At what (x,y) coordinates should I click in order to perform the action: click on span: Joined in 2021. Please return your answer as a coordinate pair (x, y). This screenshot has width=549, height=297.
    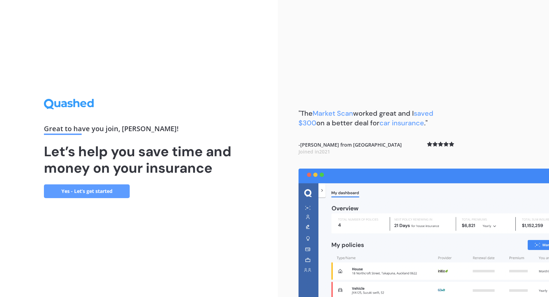
    Looking at the image, I should click on (314, 151).